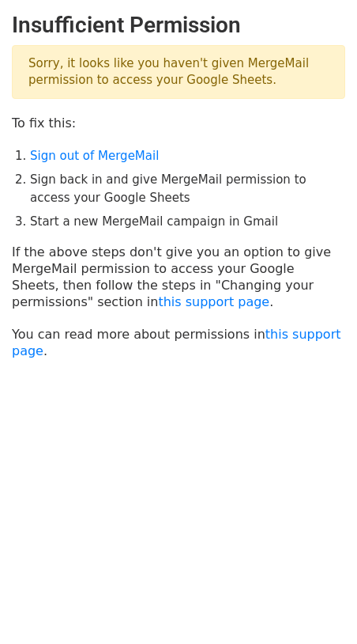  I want to click on p: You can read more about permissions in ., so click(179, 342).